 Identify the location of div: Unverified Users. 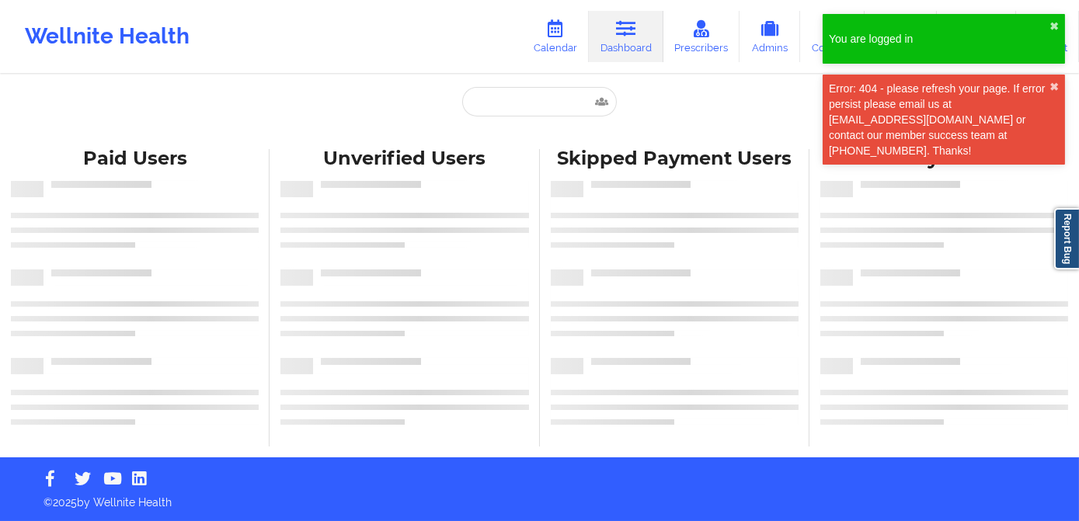
(404, 158).